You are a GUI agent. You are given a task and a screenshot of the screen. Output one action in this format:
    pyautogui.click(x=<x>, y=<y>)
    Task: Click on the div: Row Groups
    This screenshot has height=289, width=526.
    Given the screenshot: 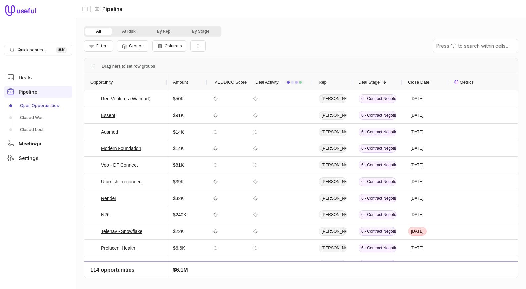 What is the action you would take?
    pyautogui.click(x=128, y=66)
    